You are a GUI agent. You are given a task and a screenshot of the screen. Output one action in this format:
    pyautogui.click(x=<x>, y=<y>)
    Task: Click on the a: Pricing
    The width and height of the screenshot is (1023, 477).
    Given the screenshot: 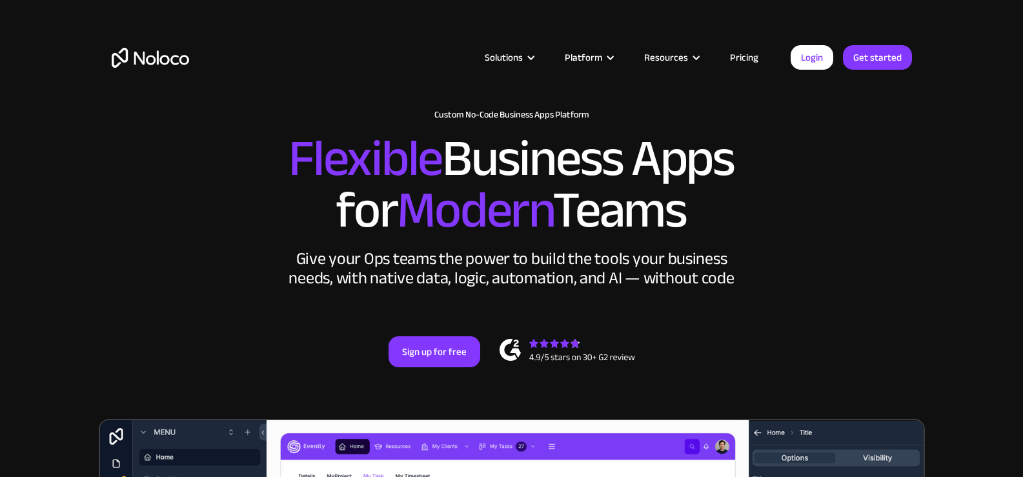 What is the action you would take?
    pyautogui.click(x=745, y=57)
    